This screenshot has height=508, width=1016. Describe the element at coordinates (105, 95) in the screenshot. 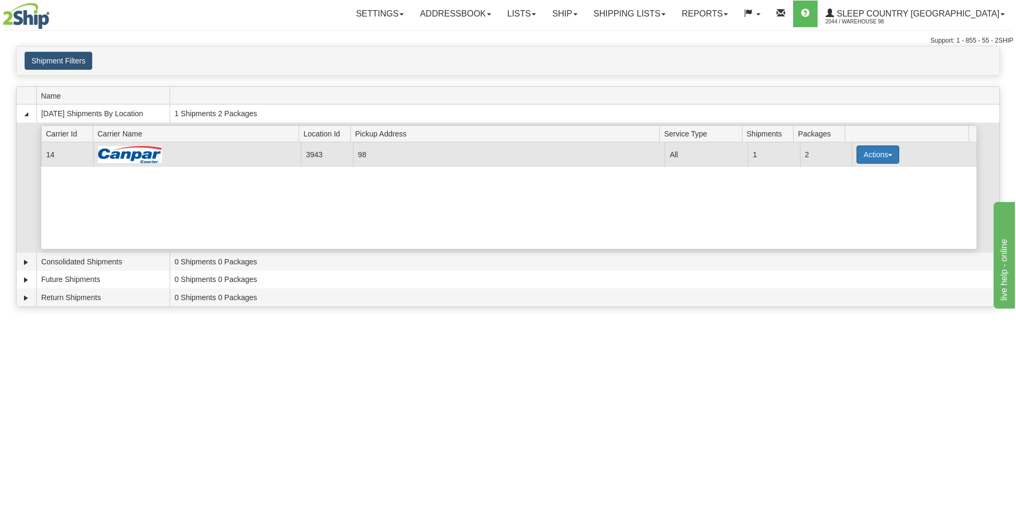

I see `span: Name` at that location.